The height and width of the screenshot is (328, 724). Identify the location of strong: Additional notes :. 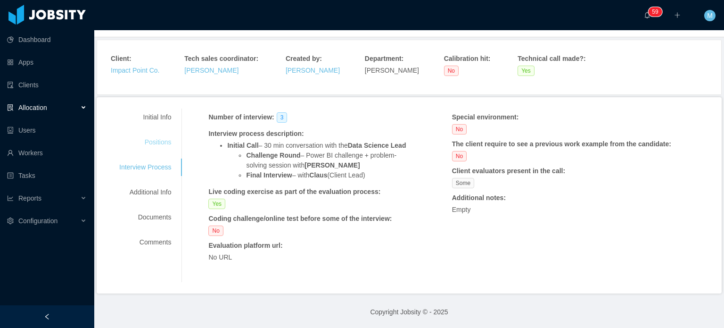
(479, 197).